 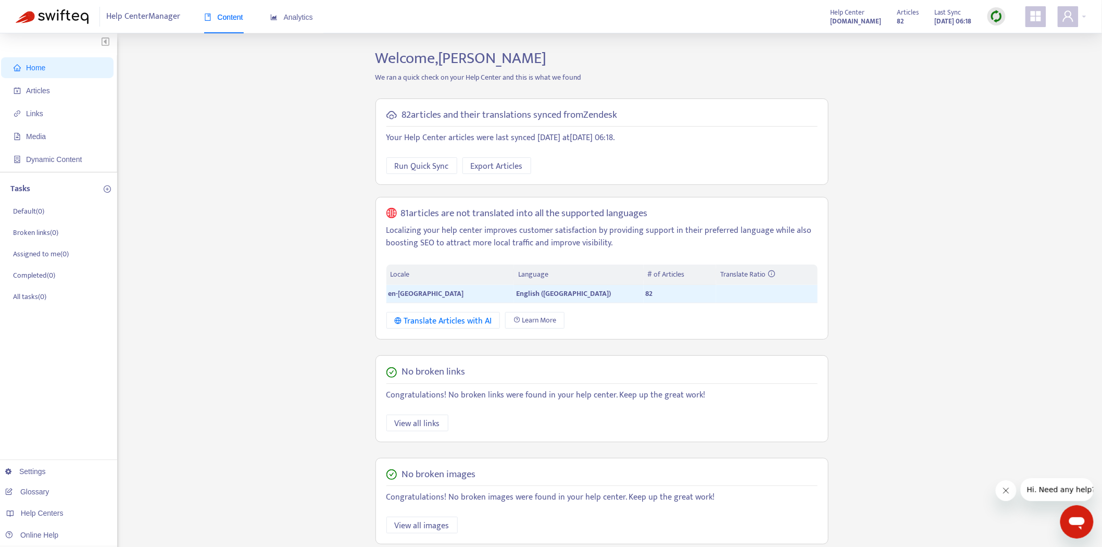 I want to click on button: Export Articles, so click(x=497, y=166).